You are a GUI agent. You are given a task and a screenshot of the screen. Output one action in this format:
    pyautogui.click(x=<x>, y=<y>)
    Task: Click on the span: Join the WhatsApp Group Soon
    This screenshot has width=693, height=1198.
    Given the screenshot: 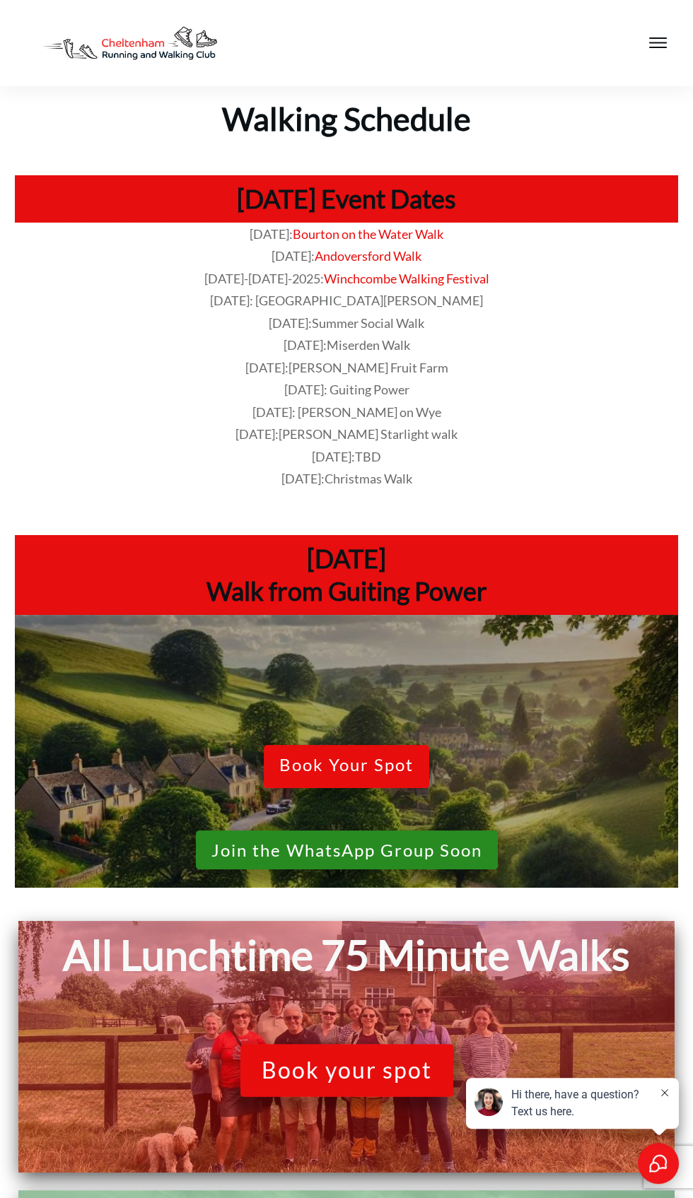 What is the action you would take?
    pyautogui.click(x=346, y=850)
    